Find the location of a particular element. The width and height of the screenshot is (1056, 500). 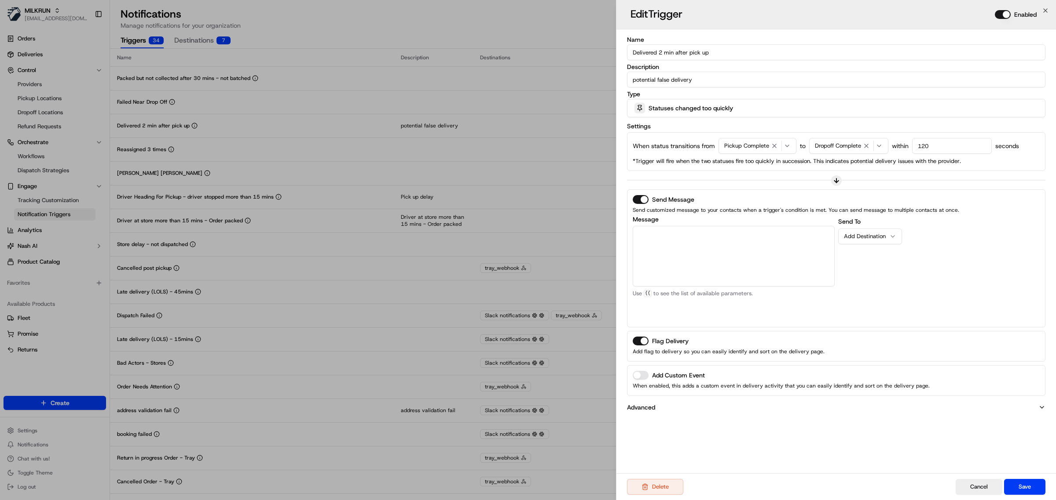

p: within is located at coordinates (900, 146).